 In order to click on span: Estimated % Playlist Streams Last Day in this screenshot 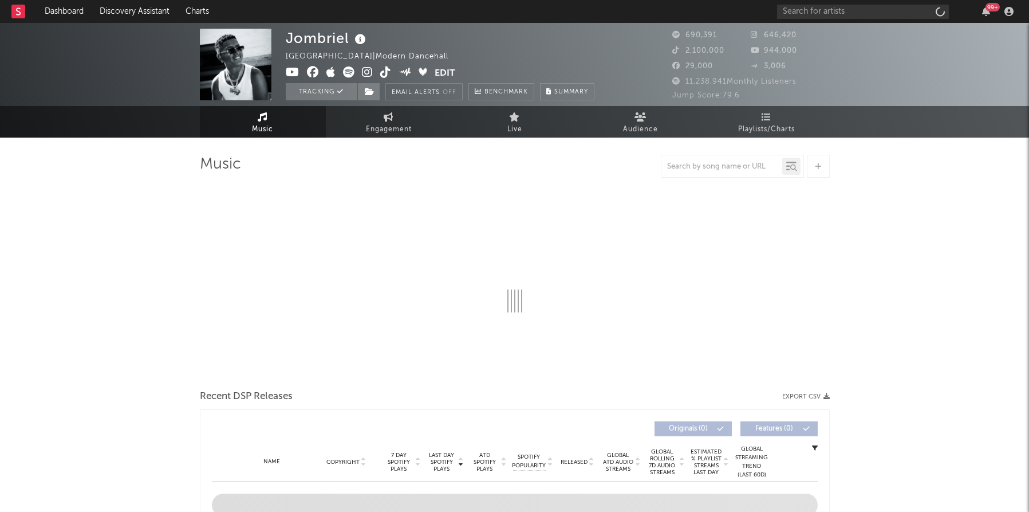, I will do `click(706, 462)`.